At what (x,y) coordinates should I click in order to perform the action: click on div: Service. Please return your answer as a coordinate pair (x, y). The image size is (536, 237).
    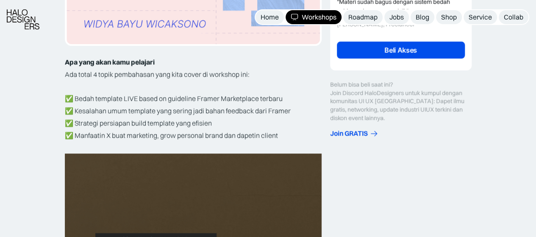
    Looking at the image, I should click on (480, 17).